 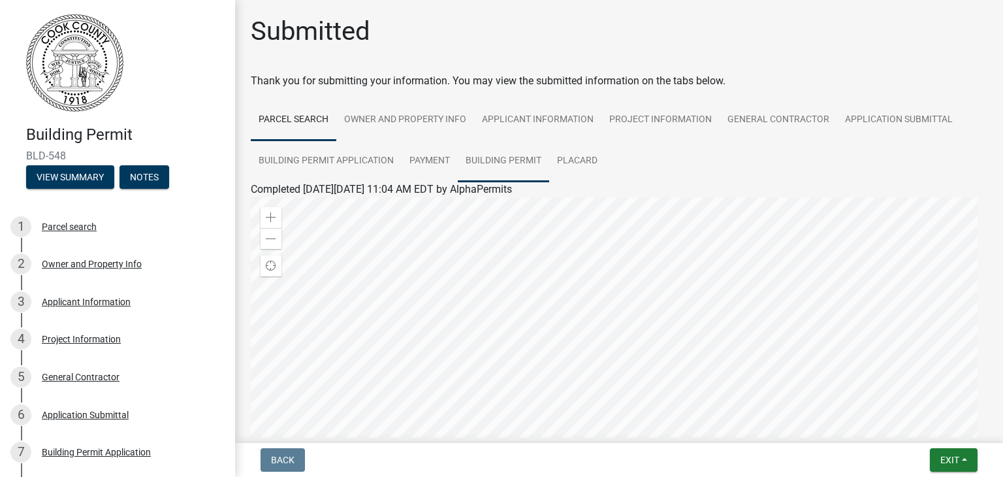 I want to click on a: Applicant Information, so click(x=537, y=120).